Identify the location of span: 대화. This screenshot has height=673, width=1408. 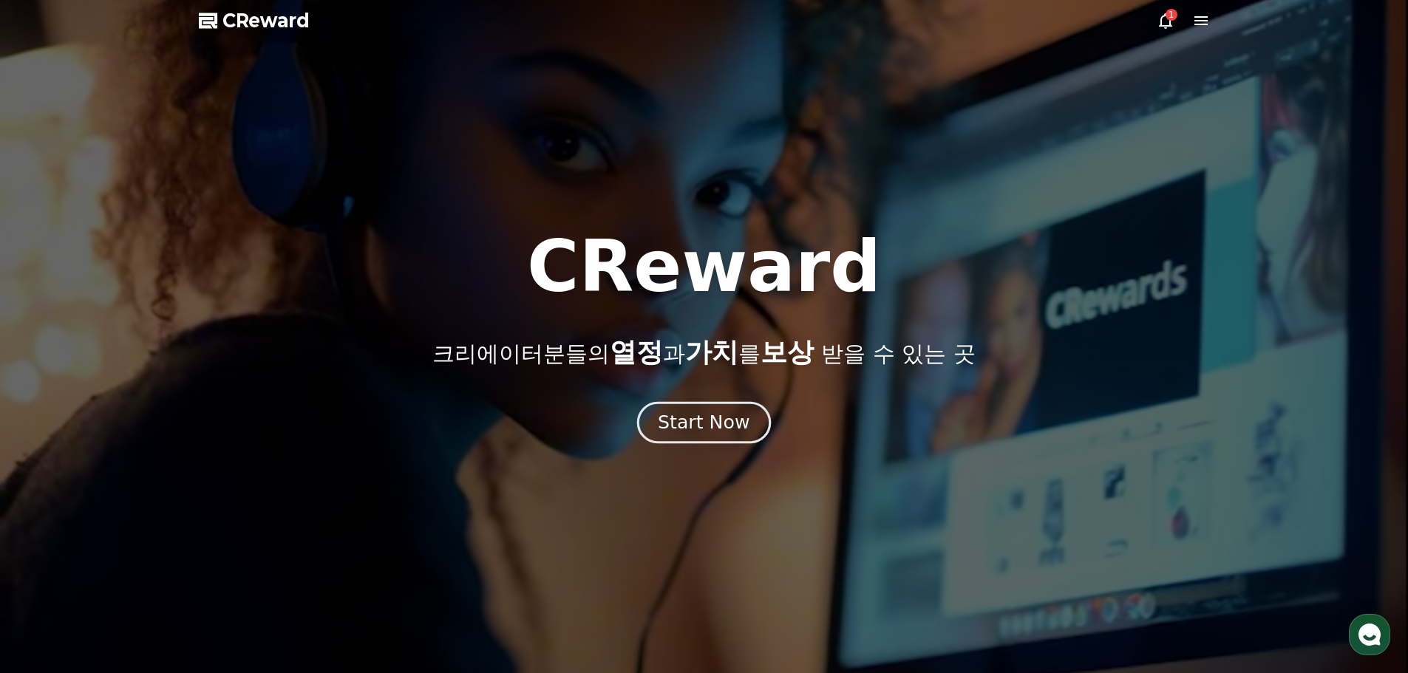
(144, 497).